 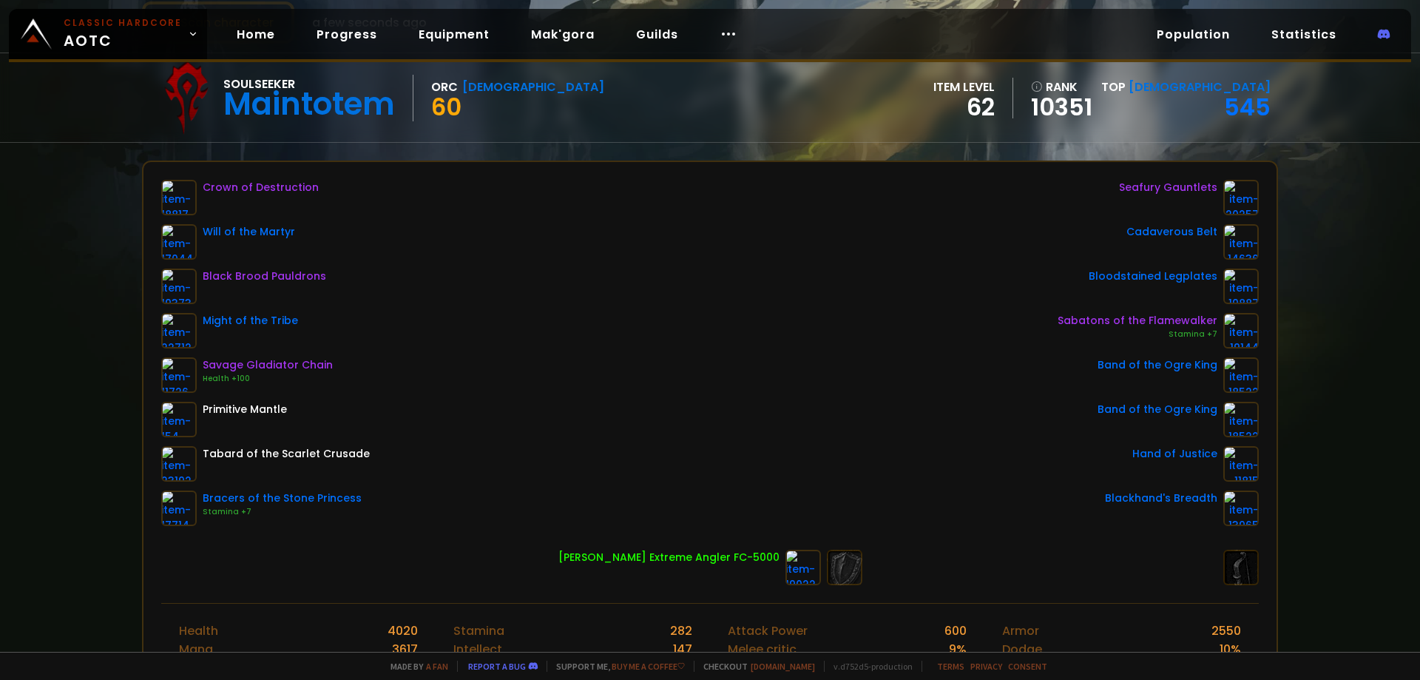 What do you see at coordinates (497, 666) in the screenshot?
I see `a: Report a bug` at bounding box center [497, 666].